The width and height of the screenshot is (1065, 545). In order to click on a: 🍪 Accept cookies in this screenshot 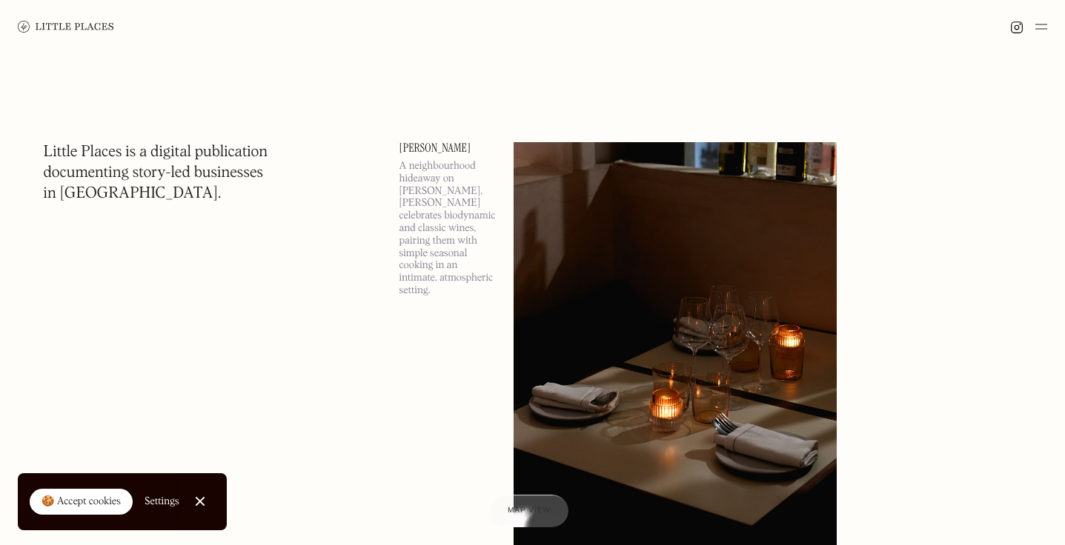, I will do `click(81, 502)`.